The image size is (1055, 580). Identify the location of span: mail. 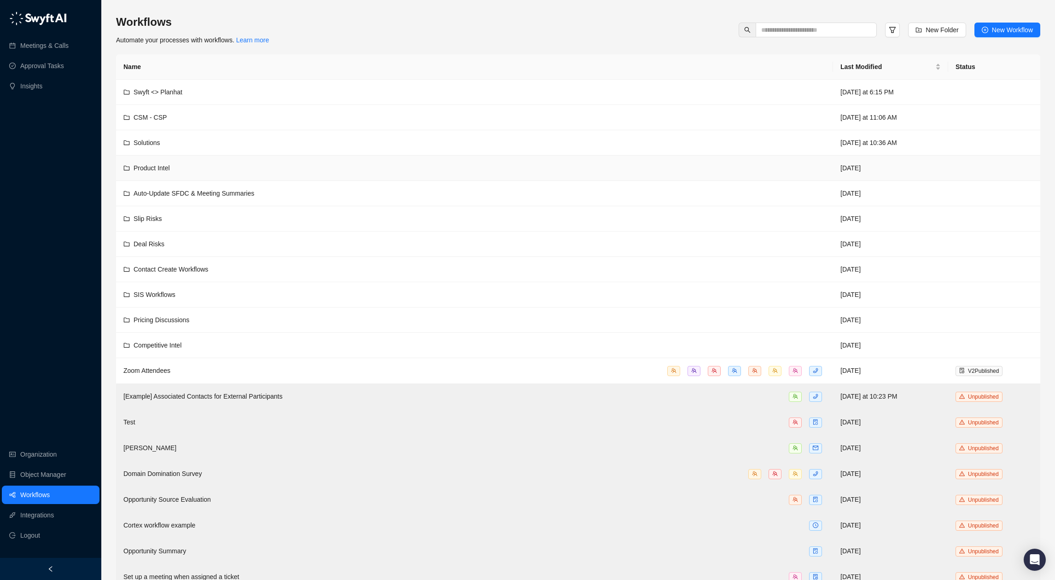
(815, 448).